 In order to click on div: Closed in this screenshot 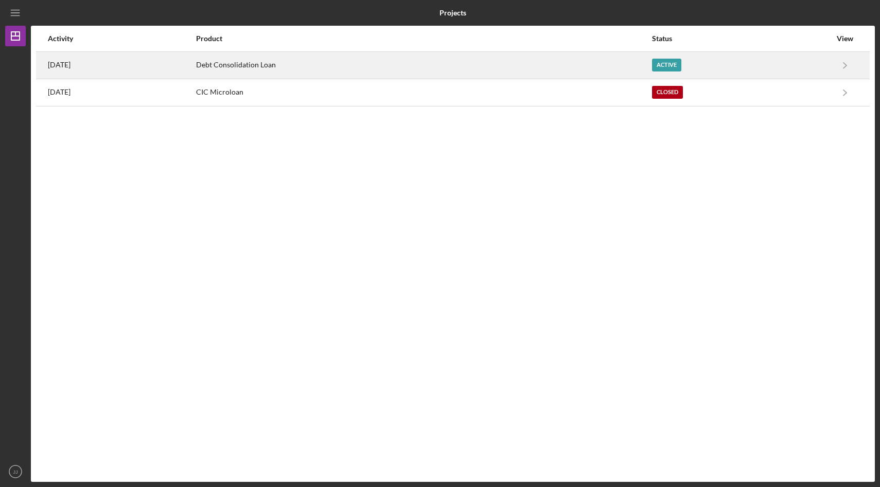, I will do `click(668, 92)`.